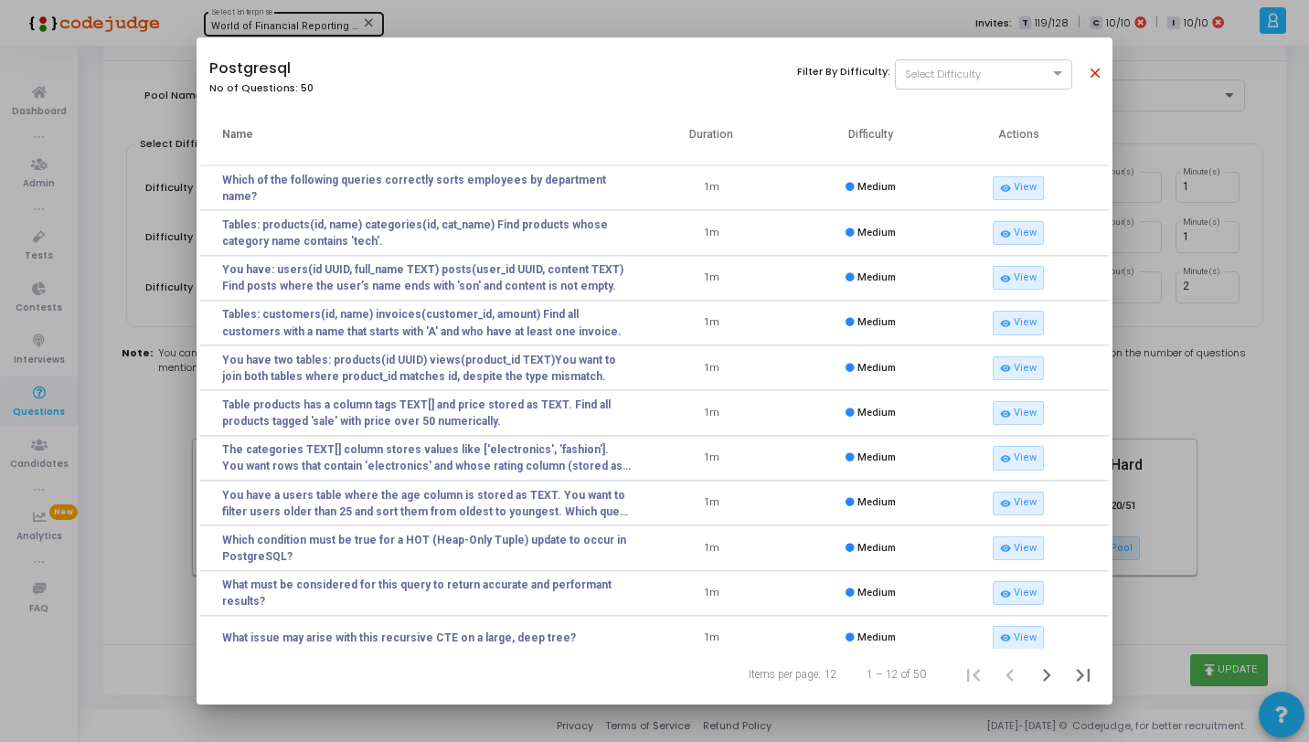 Image resolution: width=1309 pixels, height=742 pixels. I want to click on a: Tables: customers(id, name) invoices(customer_id, amount) Find all customers with a name that sta..., so click(427, 323).